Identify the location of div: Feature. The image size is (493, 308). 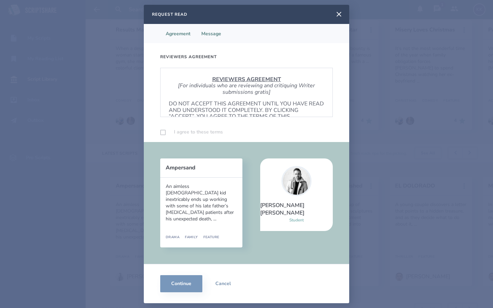
(209, 238).